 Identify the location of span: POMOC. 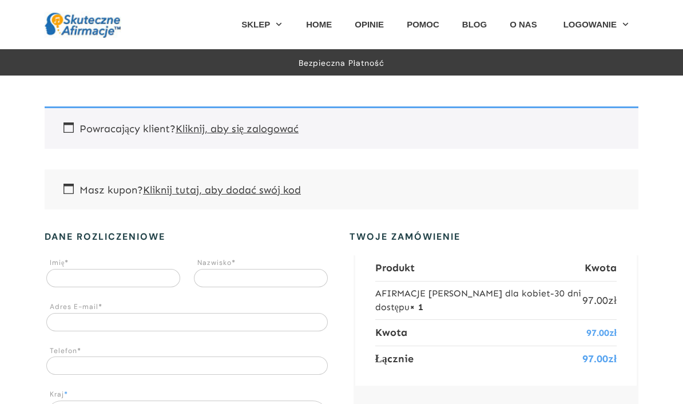
(423, 25).